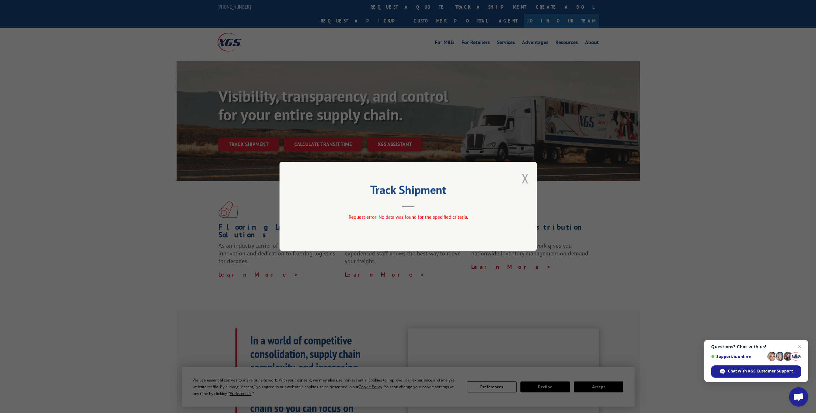  What do you see at coordinates (756, 371) in the screenshot?
I see `div: Chat with XGS Customer Support` at bounding box center [756, 371].